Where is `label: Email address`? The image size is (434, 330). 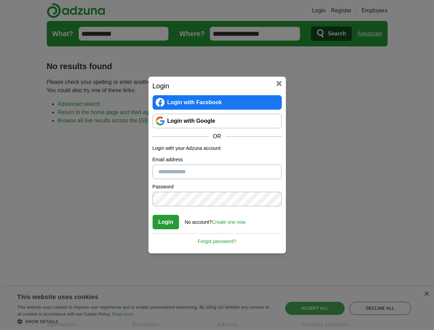 label: Email address is located at coordinates (217, 160).